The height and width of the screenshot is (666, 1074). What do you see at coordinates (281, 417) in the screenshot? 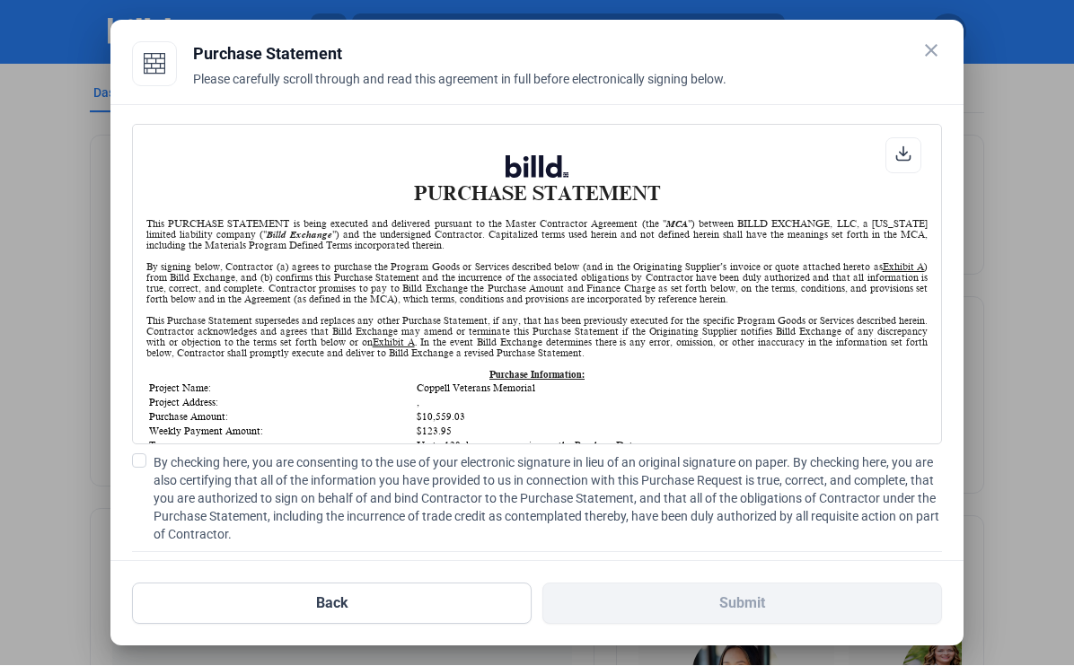
I see `td: Purchase Amount:` at bounding box center [281, 417].